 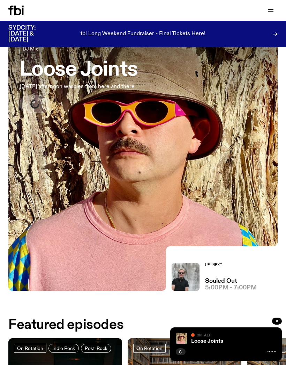 What do you see at coordinates (221, 281) in the screenshot?
I see `a: Souled Out` at bounding box center [221, 281].